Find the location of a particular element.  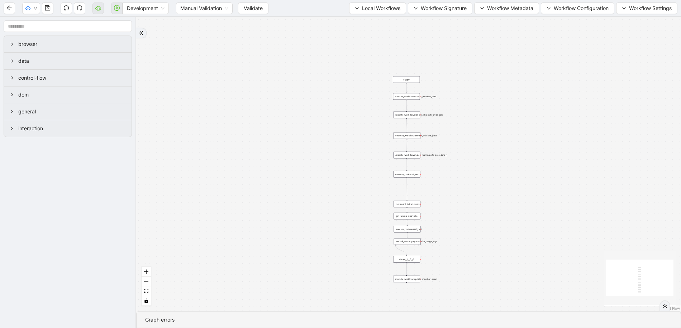

button: fit view is located at coordinates (146, 291).